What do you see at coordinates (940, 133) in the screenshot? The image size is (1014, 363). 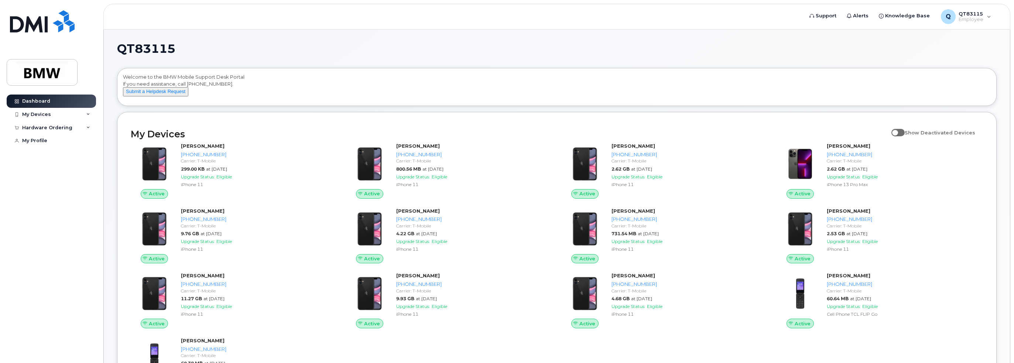 I see `span: Show Deactivated Devices` at bounding box center [940, 133].